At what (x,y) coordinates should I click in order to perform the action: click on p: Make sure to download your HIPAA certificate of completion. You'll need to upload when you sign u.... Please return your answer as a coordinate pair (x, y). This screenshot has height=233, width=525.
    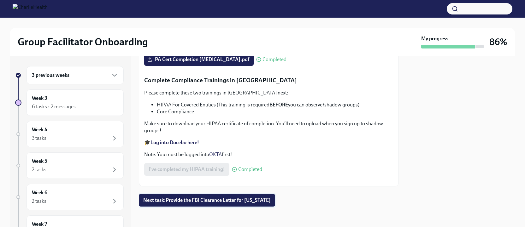
    Looking at the image, I should click on (269, 127).